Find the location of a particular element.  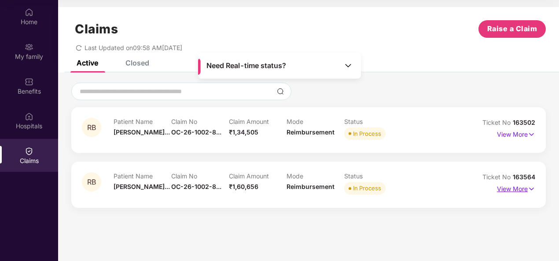

img: svg+xml;base64,PHN2ZyBpZD0iSG9tZSIgeG1sbnM9Imh0dHA6Ly93d3cudzMub3JnLzIwMDAvc3ZnIiB3aWR0aD0iMjAiIG... is located at coordinates (29, 12).